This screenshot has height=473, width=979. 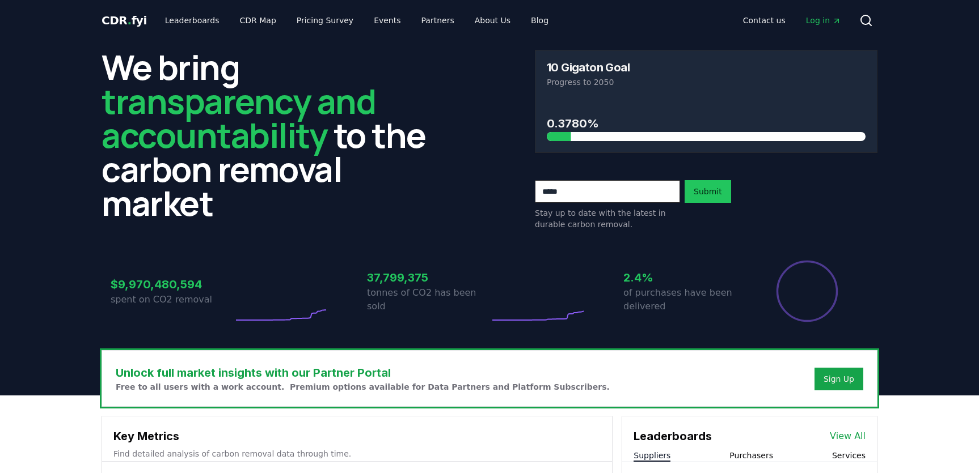 I want to click on p: Find detailed analysis of carbon removal data through time., so click(x=357, y=454).